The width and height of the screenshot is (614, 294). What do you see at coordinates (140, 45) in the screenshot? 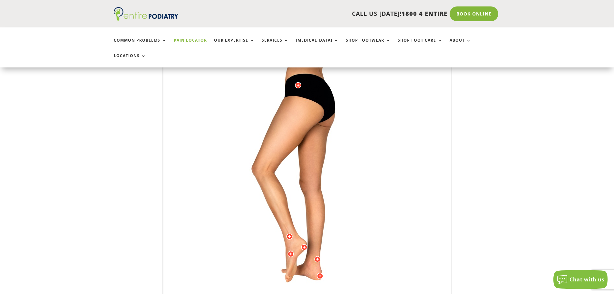
I see `a: Common Problems` at bounding box center [140, 45].